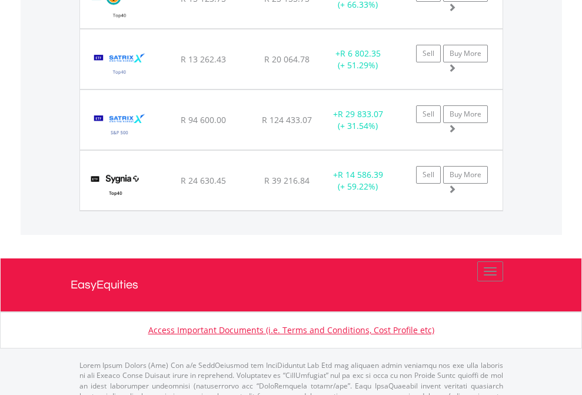 The width and height of the screenshot is (582, 395). What do you see at coordinates (291, 285) in the screenshot?
I see `div: EasyEquities` at bounding box center [291, 285].